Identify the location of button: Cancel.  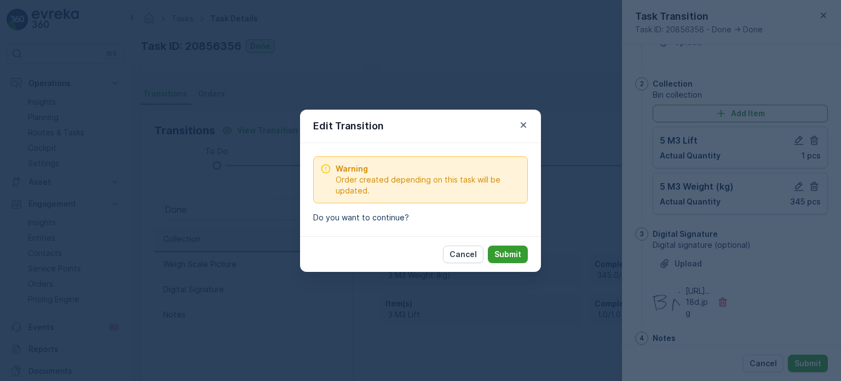
(463, 254).